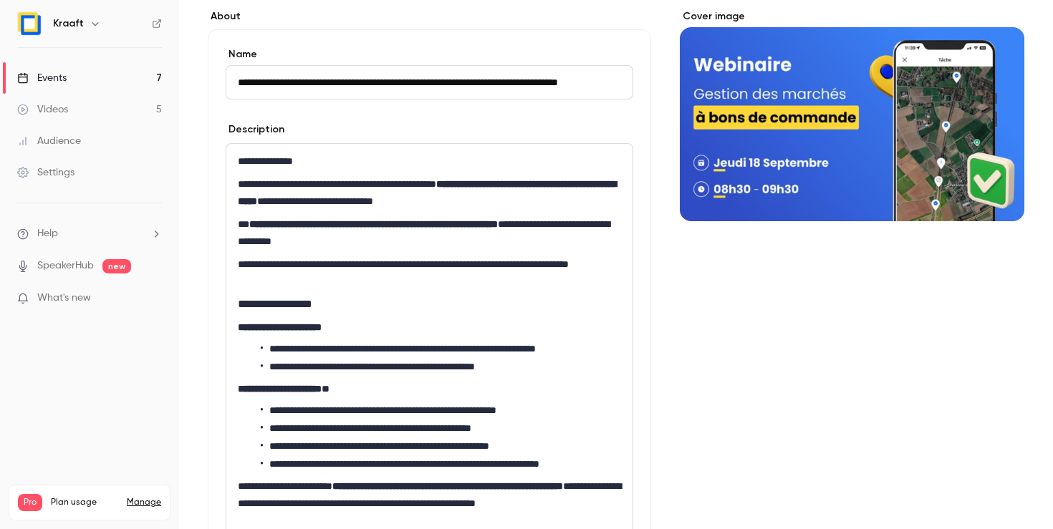 The width and height of the screenshot is (1053, 529). I want to click on label: Description, so click(255, 130).